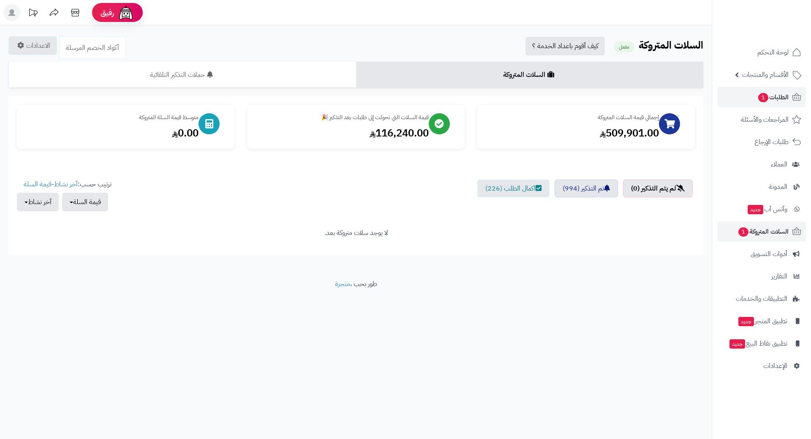 This screenshot has width=811, height=439. I want to click on span: العملاء, so click(779, 164).